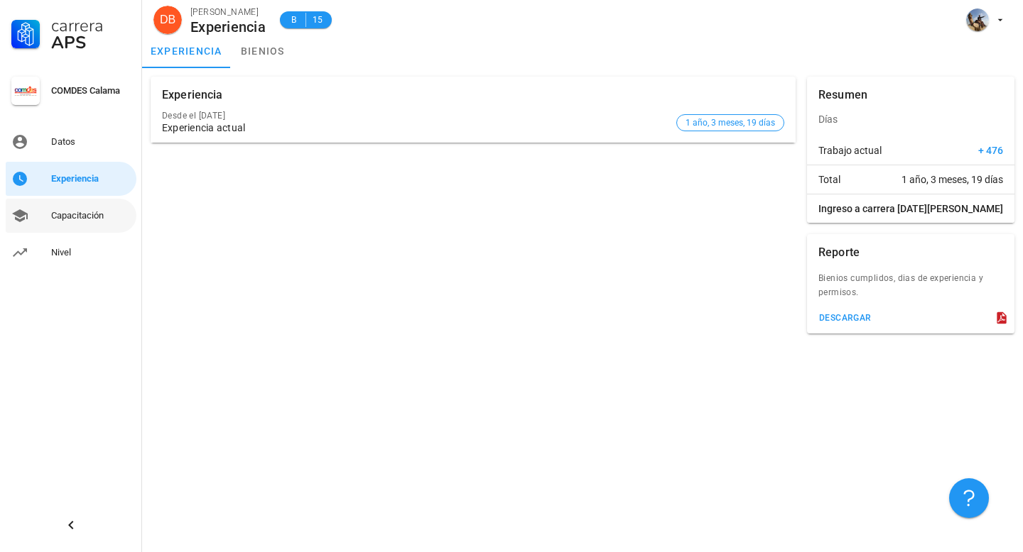 Image resolution: width=1023 pixels, height=552 pixels. What do you see at coordinates (844, 318) in the screenshot?
I see `div: descargar` at bounding box center [844, 318].